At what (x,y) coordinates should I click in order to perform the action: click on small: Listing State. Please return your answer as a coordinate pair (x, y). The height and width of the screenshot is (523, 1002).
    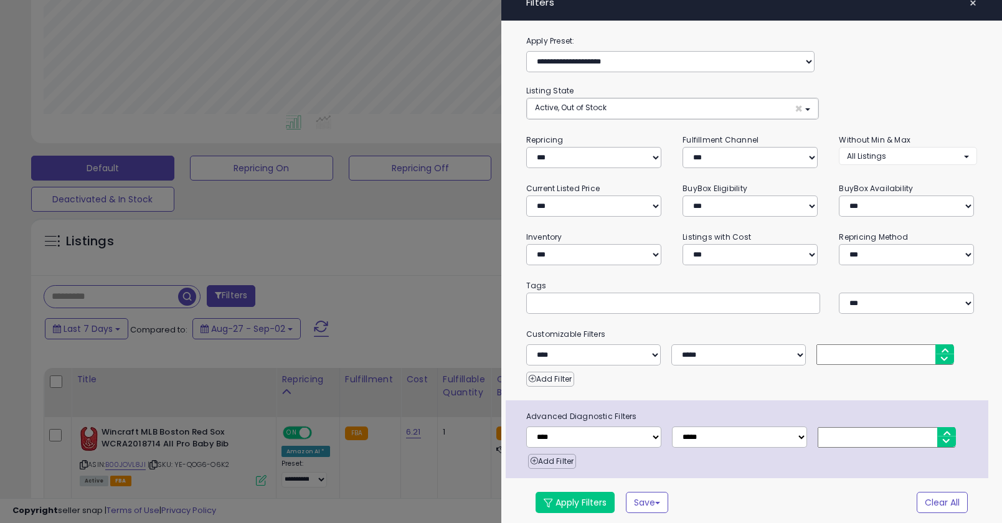
    Looking at the image, I should click on (550, 90).